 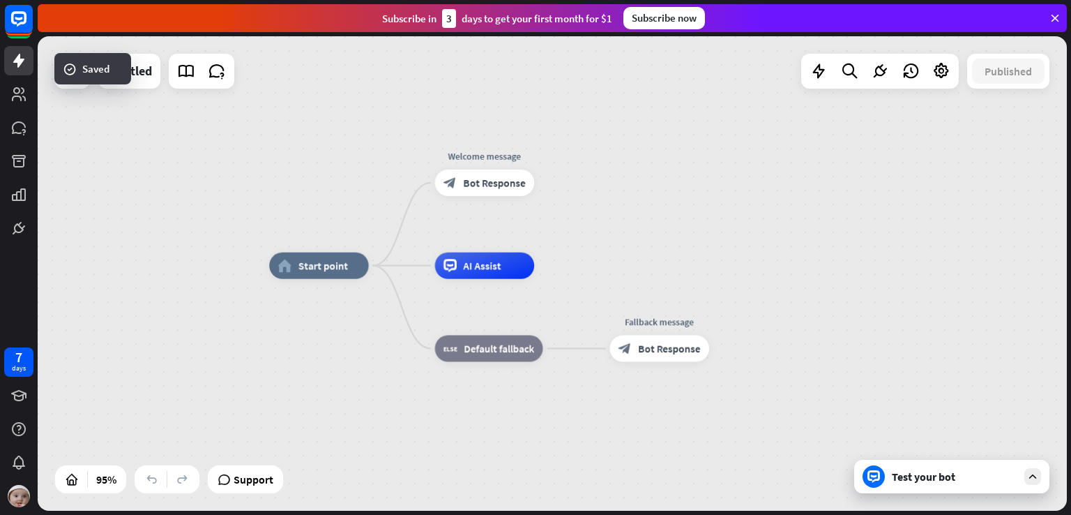 What do you see at coordinates (19, 368) in the screenshot?
I see `div: days` at bounding box center [19, 368].